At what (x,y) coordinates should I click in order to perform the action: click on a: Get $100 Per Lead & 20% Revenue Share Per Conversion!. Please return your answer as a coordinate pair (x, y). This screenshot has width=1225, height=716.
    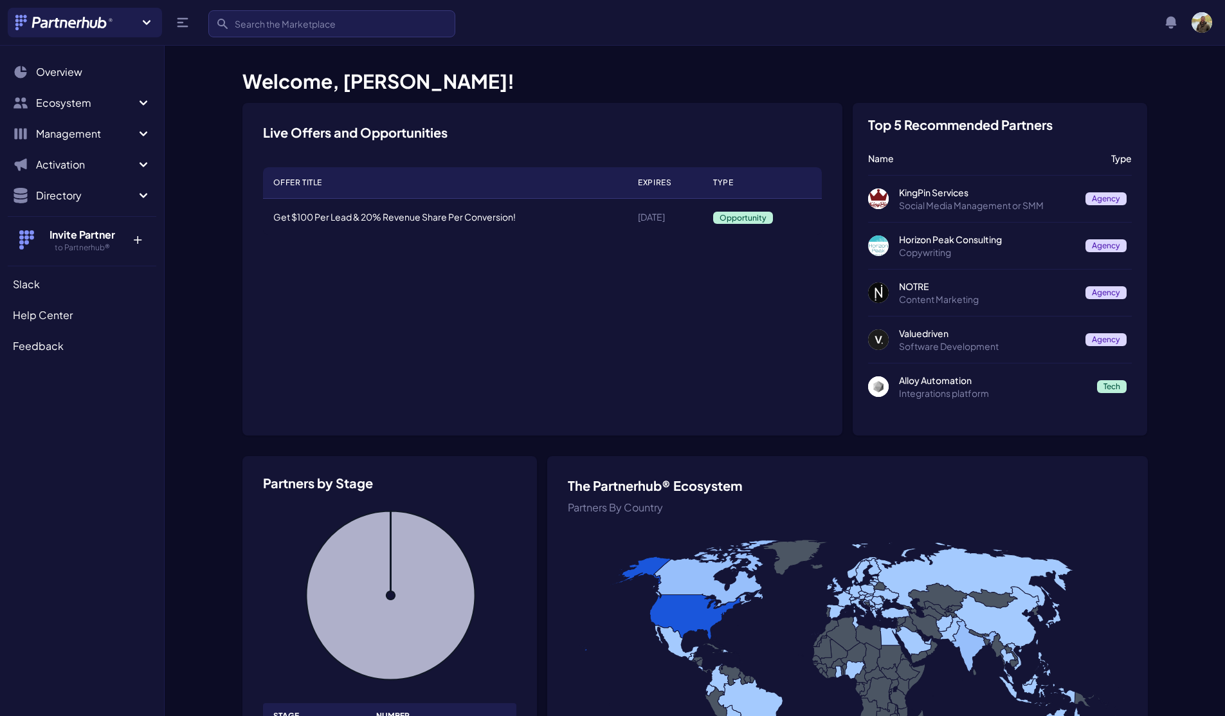
    Looking at the image, I should click on (394, 217).